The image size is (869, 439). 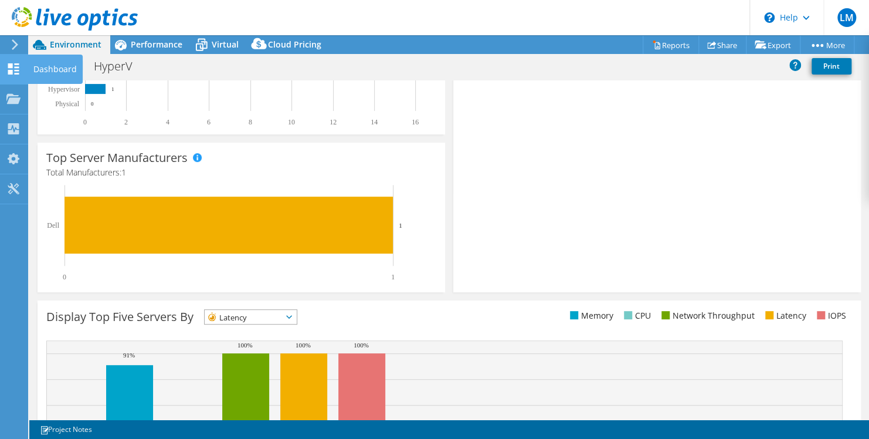 What do you see at coordinates (722, 45) in the screenshot?
I see `a: Share` at bounding box center [722, 45].